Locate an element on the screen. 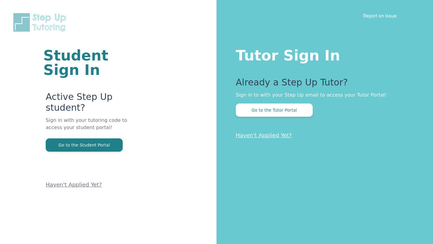 The image size is (433, 244). p: Active Step Up student? is located at coordinates (95, 104).